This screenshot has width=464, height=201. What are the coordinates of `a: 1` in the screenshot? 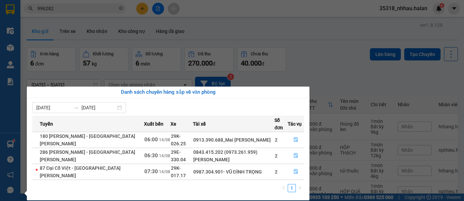 It's located at (292, 188).